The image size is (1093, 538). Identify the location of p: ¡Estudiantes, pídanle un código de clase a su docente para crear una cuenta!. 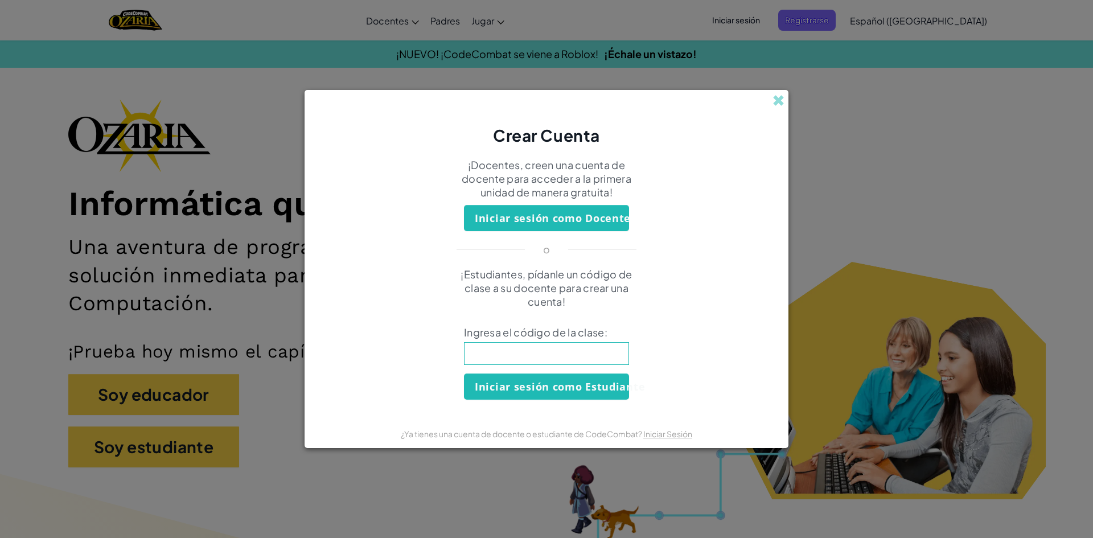
(546, 288).